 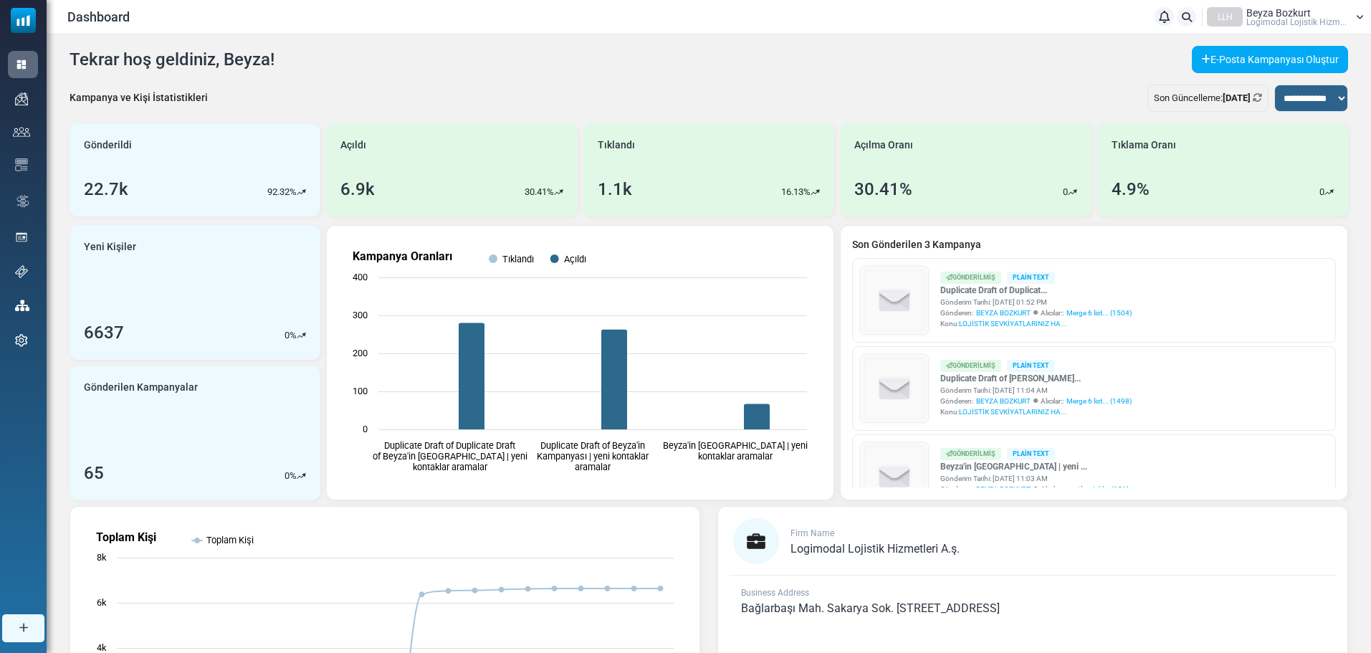 I want to click on img: campaigns-icon.png, so click(x=21, y=99).